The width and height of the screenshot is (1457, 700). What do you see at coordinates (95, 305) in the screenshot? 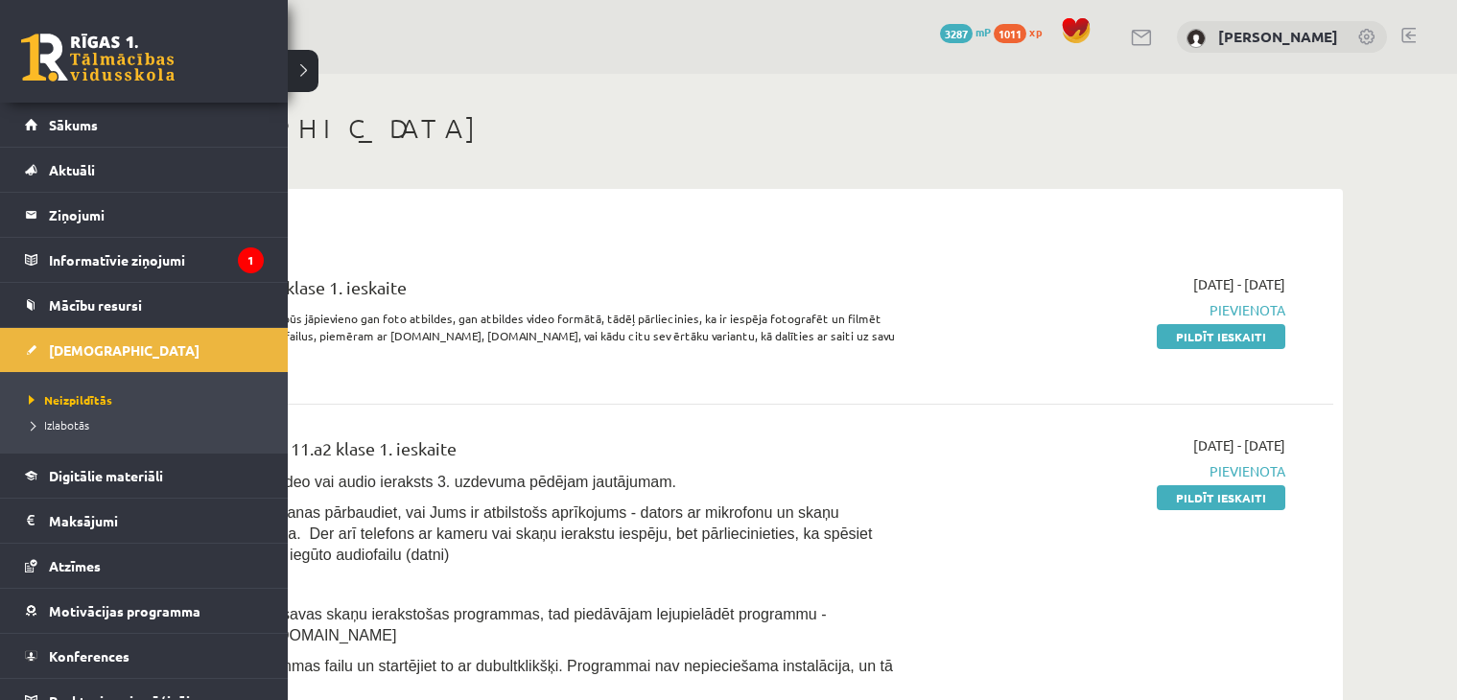
I see `span: Mācību resursi` at bounding box center [95, 305].